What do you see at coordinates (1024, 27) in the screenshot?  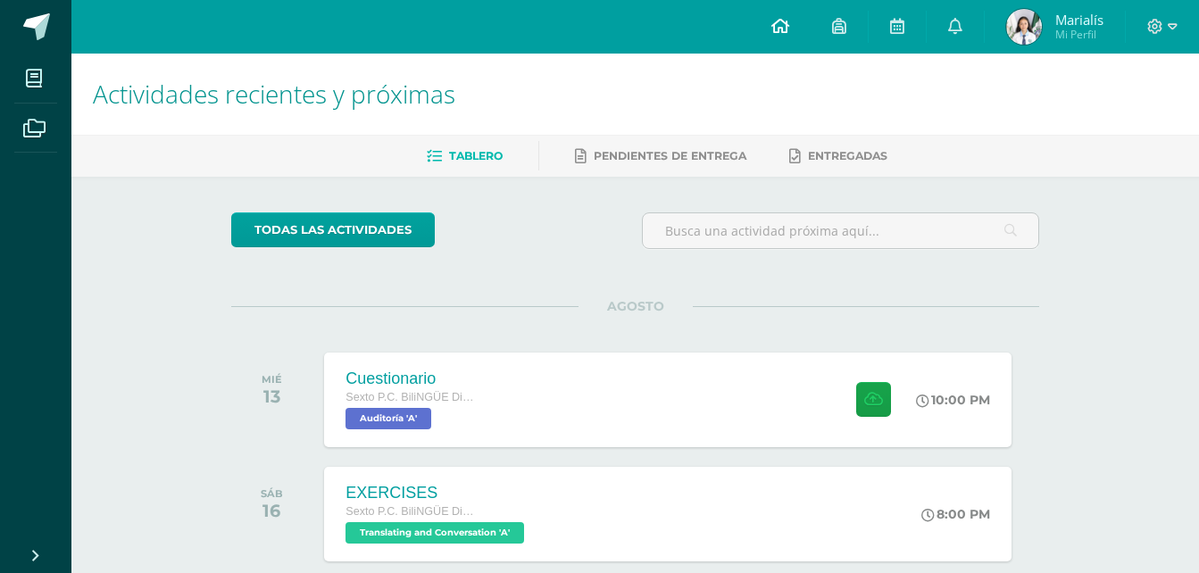 I see `img: 28e14161b1ff206a720fd39c0479034b.png` at bounding box center [1024, 27].